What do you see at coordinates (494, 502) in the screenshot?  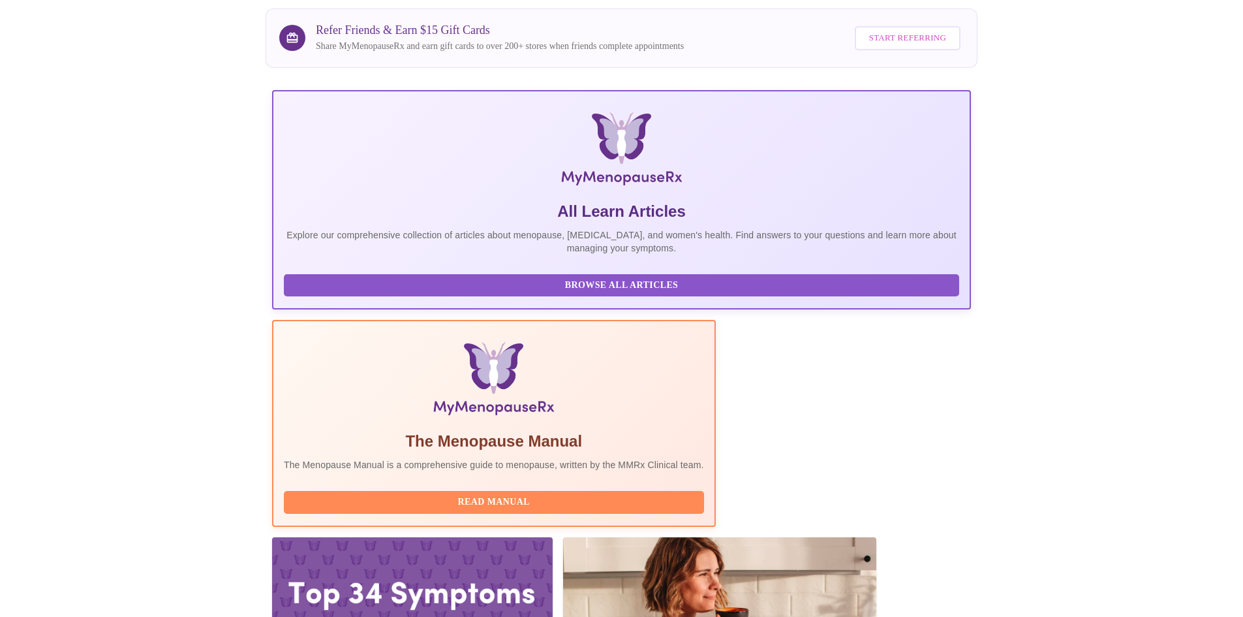 I see `span: Read Manual` at bounding box center [494, 502].